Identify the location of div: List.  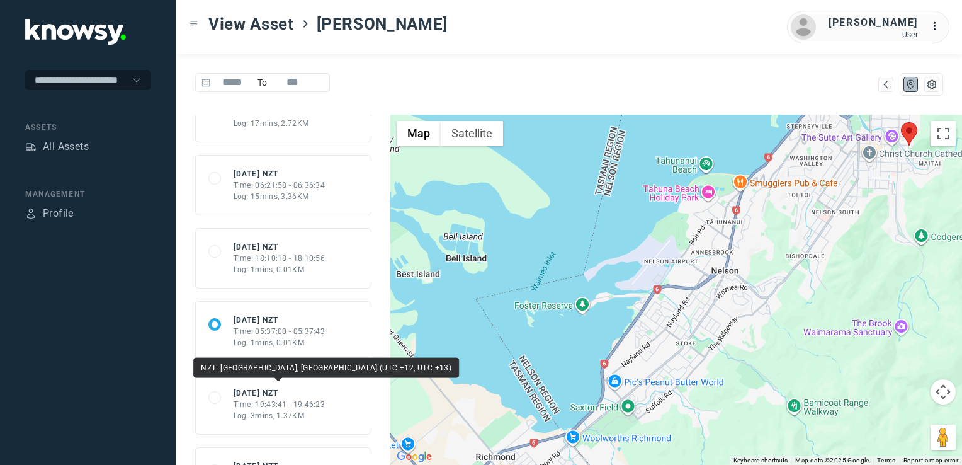
(932, 84).